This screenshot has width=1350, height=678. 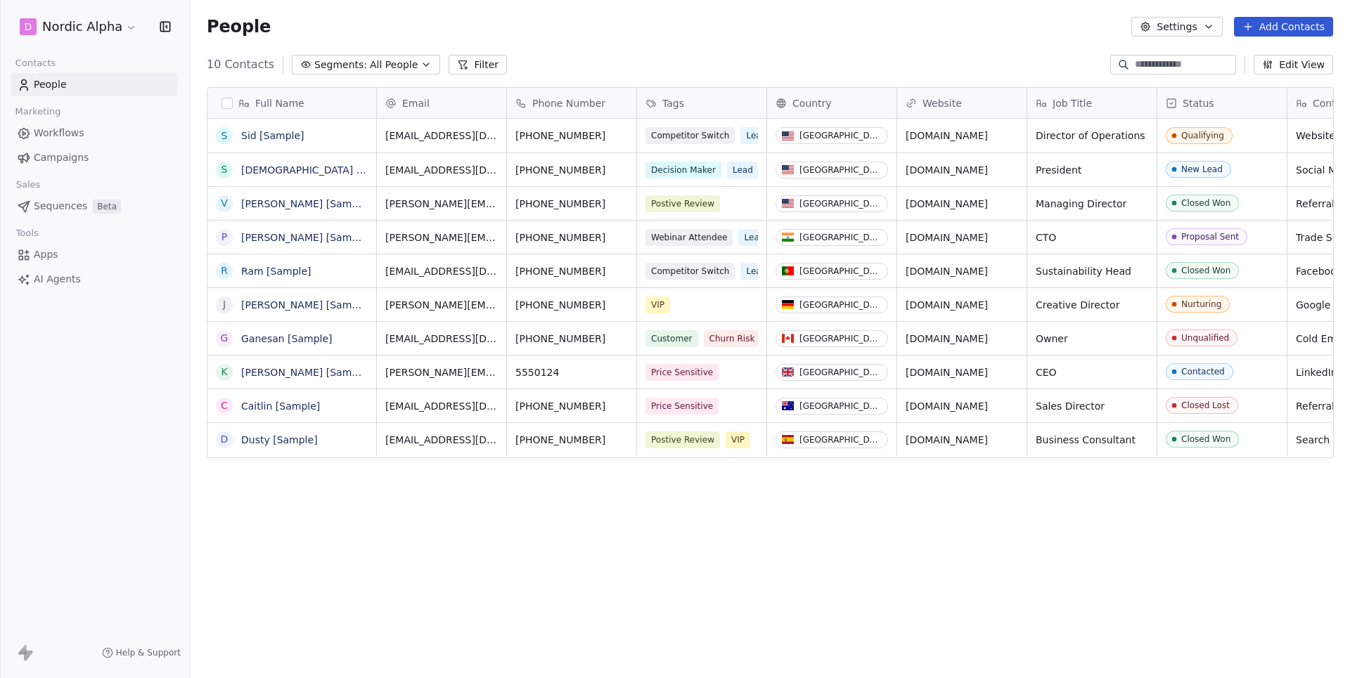 What do you see at coordinates (682, 406) in the screenshot?
I see `span: Price Sensitive` at bounding box center [682, 406].